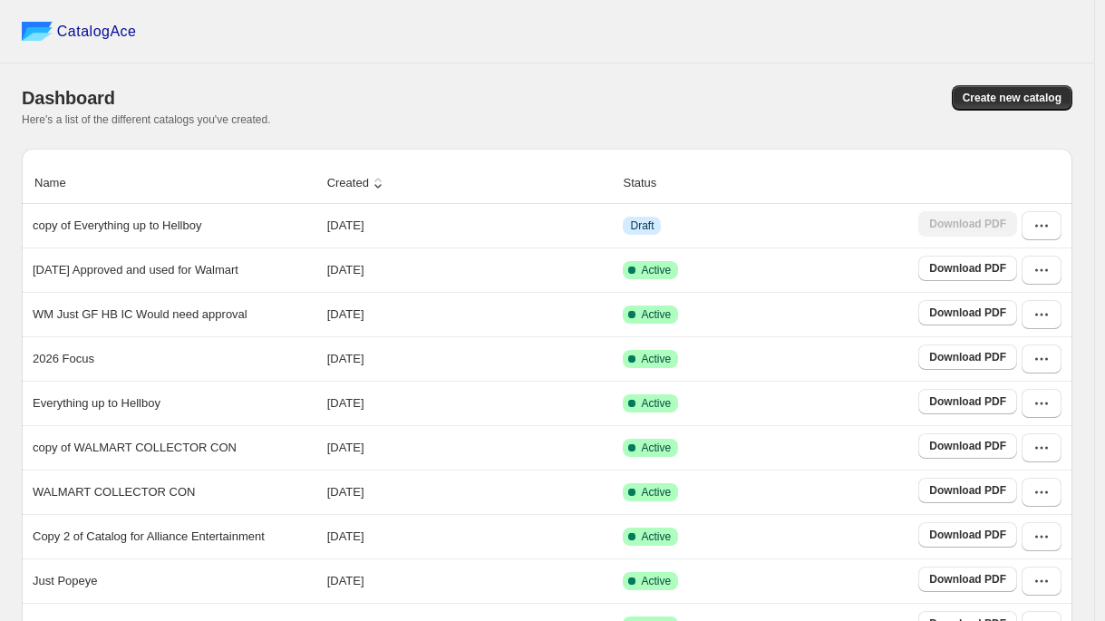  I want to click on button: Status, so click(648, 183).